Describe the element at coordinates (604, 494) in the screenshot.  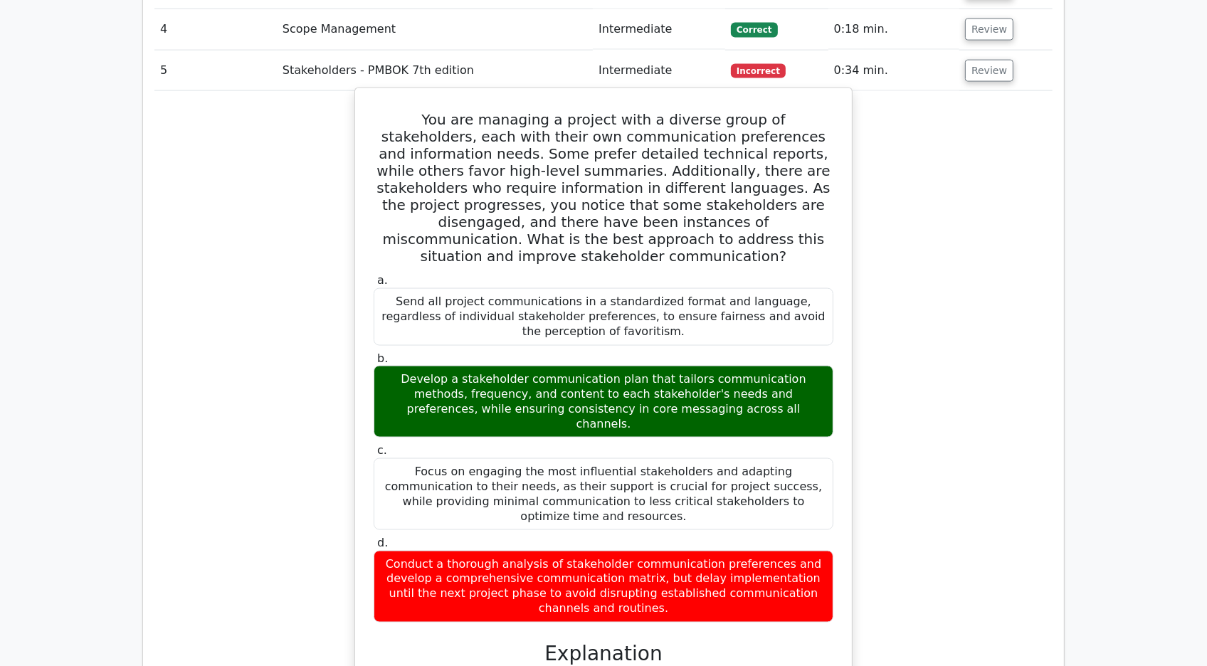
I see `div: Focus on engaging the most influential stakeholders and adapting communication to their needs, as...` at that location.